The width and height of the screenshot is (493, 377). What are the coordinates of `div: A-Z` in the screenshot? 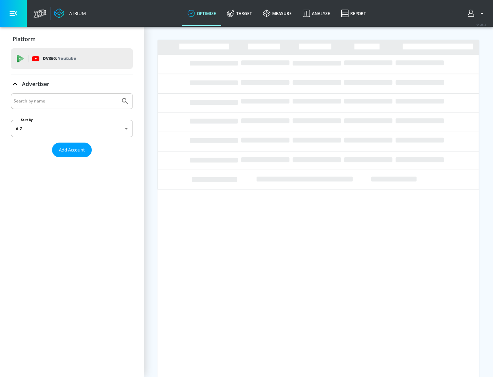 It's located at (72, 128).